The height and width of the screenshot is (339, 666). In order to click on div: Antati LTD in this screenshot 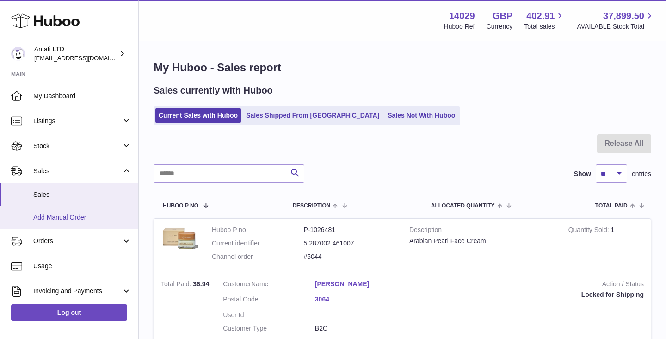, I will do `click(76, 54)`.